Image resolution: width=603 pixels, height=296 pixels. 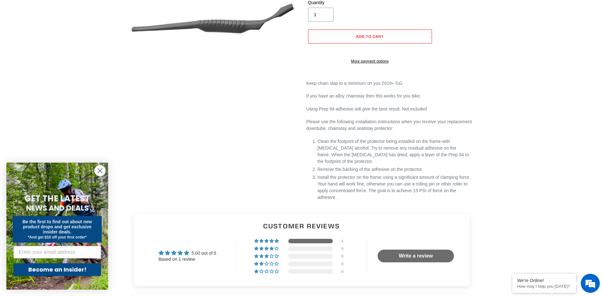 What do you see at coordinates (545, 287) in the screenshot?
I see `p: How may I help you today?` at bounding box center [545, 287].